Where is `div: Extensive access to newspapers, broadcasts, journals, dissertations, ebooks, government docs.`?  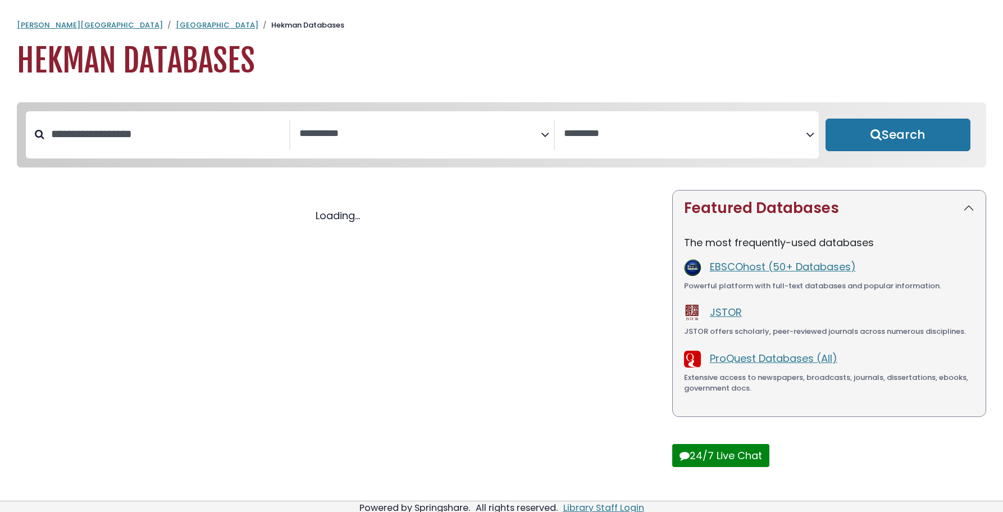
div: Extensive access to newspapers, broadcasts, journals, dissertations, ebooks, government docs. is located at coordinates (829, 383).